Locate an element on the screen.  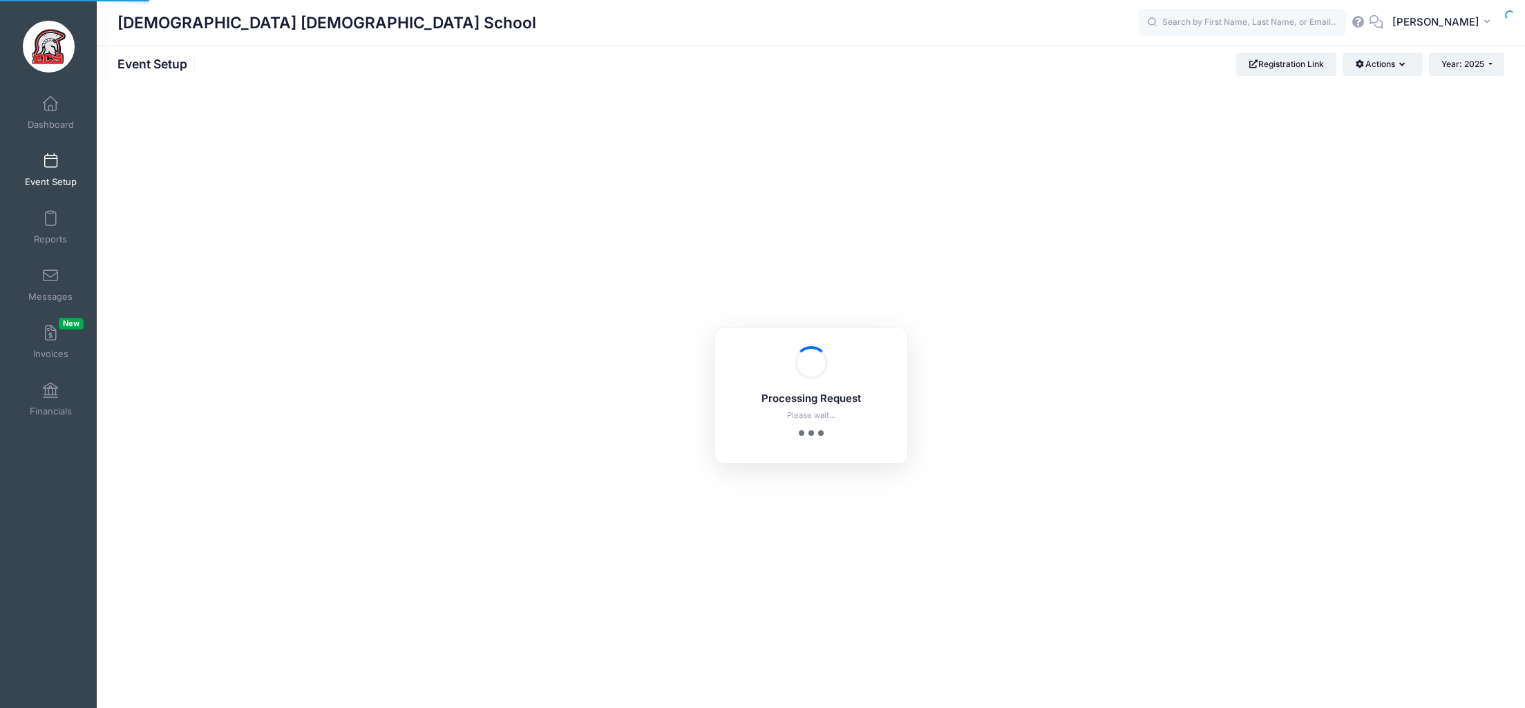
a: InvoicesNew is located at coordinates (50, 342).